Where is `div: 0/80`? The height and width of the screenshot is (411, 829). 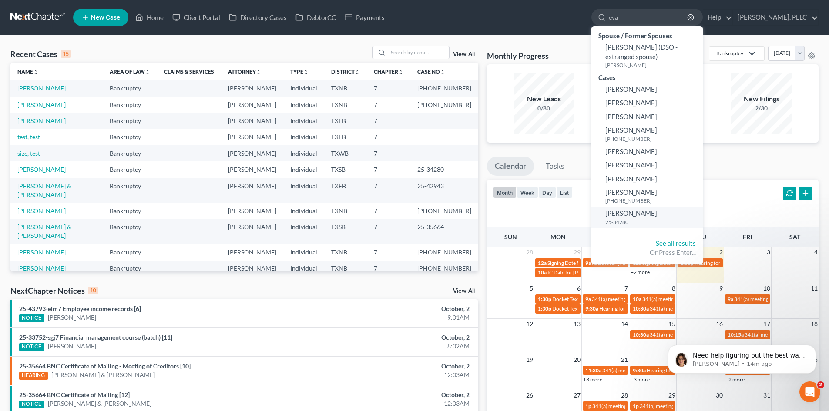 div: 0/80 is located at coordinates (544, 108).